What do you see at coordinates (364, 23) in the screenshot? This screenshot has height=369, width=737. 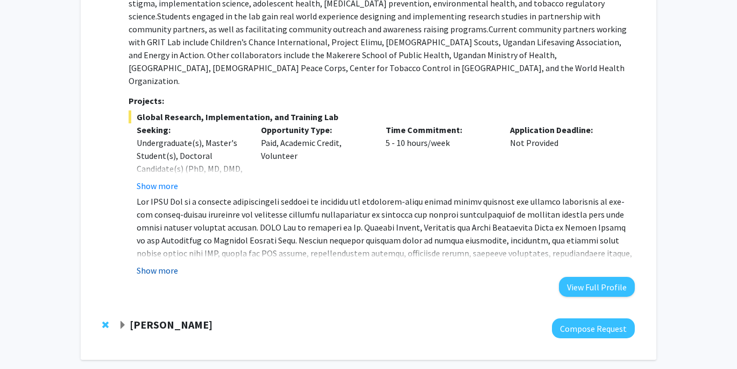 I see `span: Students engaged in the lab gain real world experience designing and implementing research studie...` at bounding box center [364, 23].